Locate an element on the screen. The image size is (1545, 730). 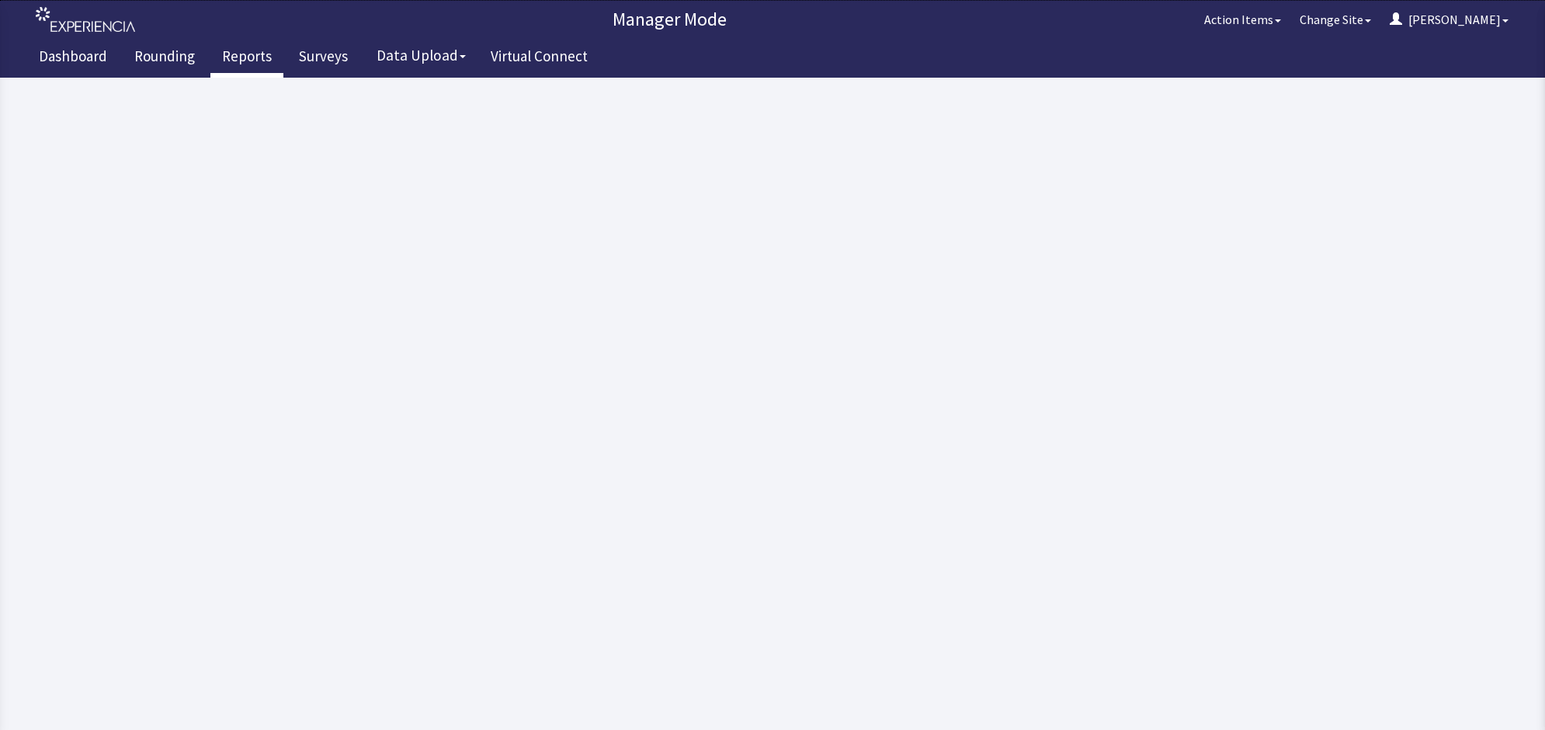
button: Change Site is located at coordinates (1335, 19).